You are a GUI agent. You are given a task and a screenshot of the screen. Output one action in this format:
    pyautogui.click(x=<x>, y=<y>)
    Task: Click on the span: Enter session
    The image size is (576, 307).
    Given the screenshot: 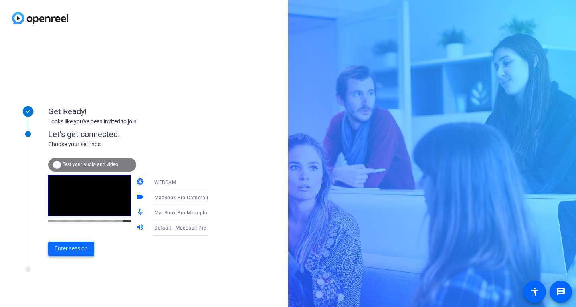 What is the action you would take?
    pyautogui.click(x=71, y=249)
    